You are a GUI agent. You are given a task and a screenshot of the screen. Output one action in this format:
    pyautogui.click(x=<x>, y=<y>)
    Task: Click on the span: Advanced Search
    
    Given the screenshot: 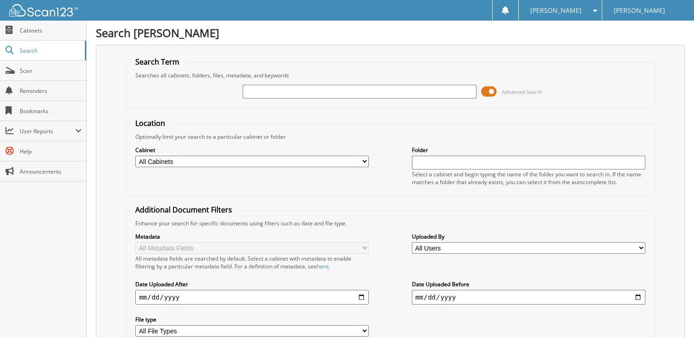 What is the action you would take?
    pyautogui.click(x=522, y=92)
    